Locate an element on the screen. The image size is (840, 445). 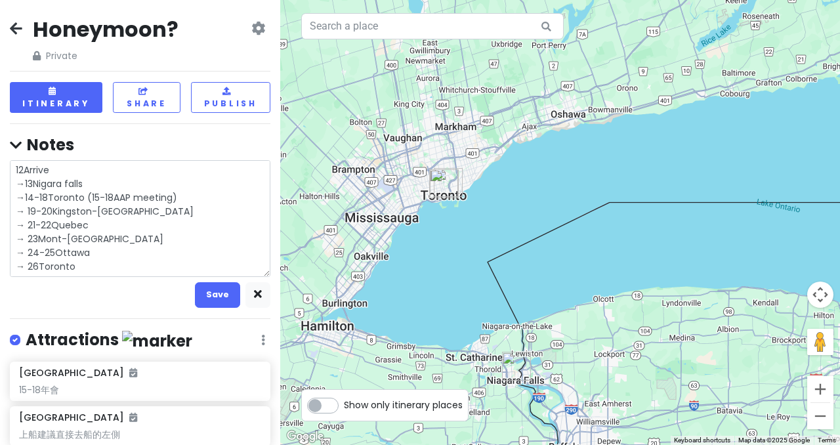
div: Metro Toronto Convention Centre is located at coordinates (444, 184).